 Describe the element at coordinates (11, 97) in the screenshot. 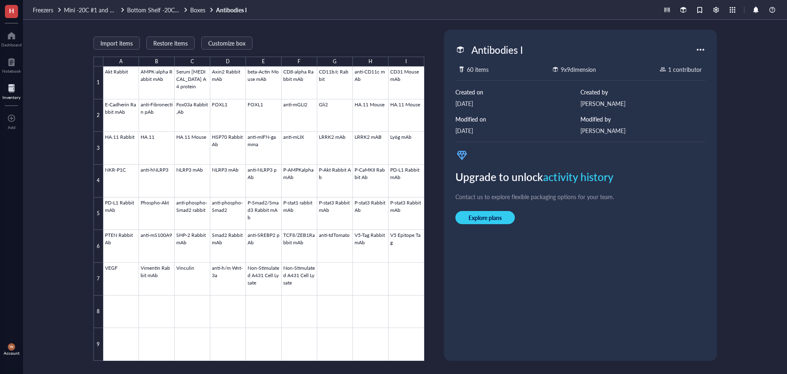

I see `div: Inventory` at that location.